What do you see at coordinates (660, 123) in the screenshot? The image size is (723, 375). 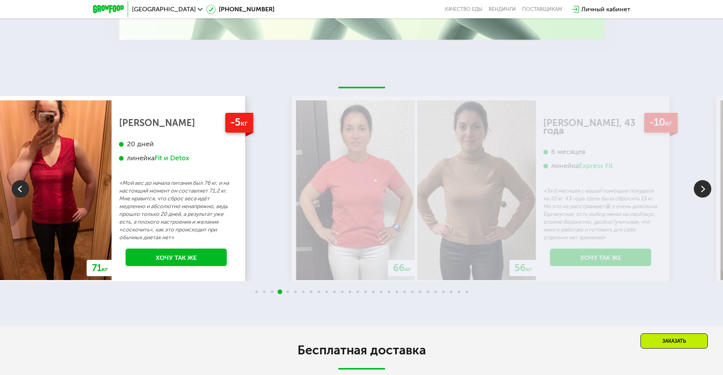 I see `div: -10` at bounding box center [660, 123].